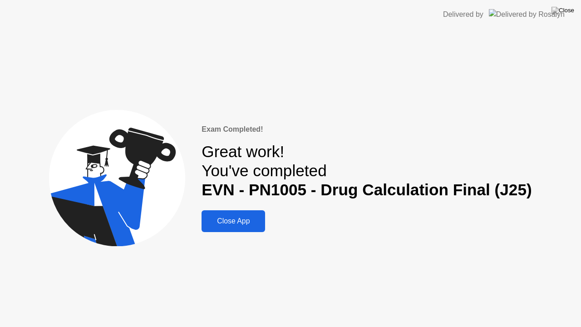 The height and width of the screenshot is (327, 581). What do you see at coordinates (366, 189) in the screenshot?
I see `b: EVN - PN1005 - Drug Calculation Final (J25)` at bounding box center [366, 189].